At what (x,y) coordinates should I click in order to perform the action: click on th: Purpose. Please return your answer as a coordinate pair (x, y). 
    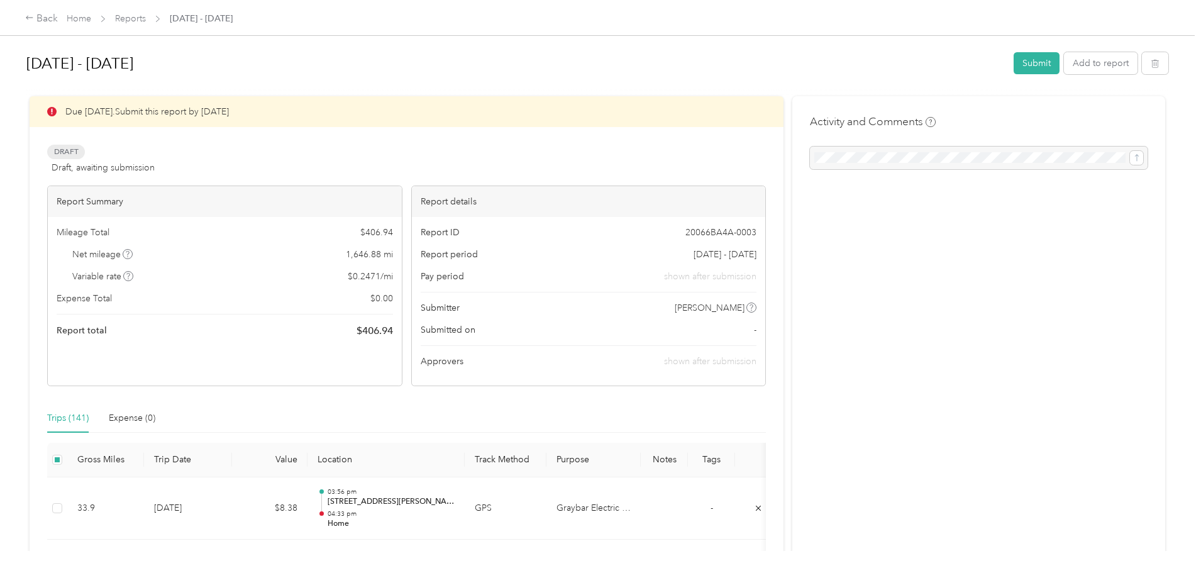
    Looking at the image, I should click on (593, 460).